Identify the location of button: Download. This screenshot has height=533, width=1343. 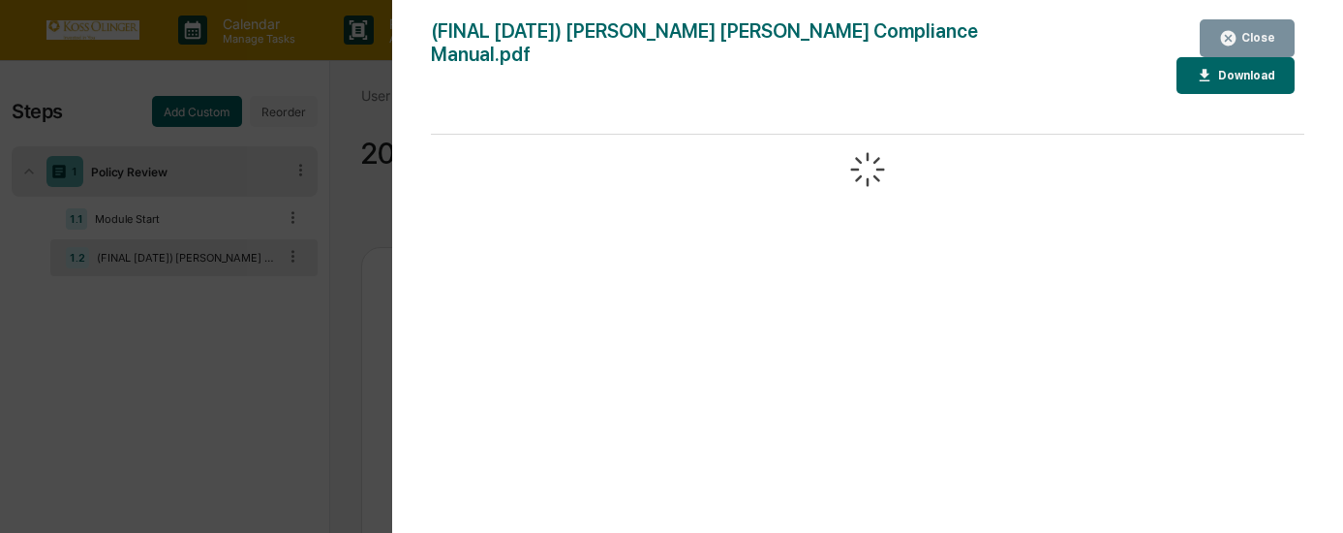
(1236, 76).